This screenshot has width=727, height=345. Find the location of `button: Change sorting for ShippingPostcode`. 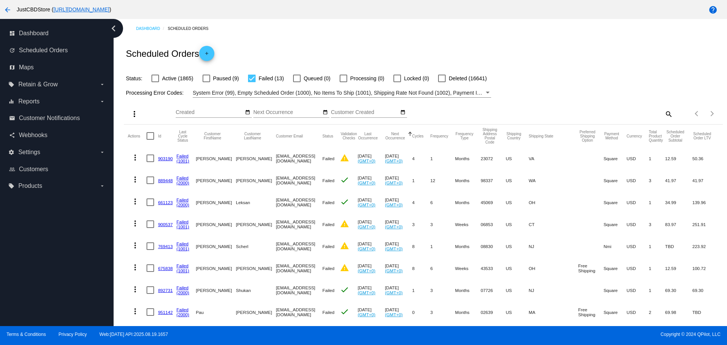

button: Change sorting for ShippingPostcode is located at coordinates (489, 136).